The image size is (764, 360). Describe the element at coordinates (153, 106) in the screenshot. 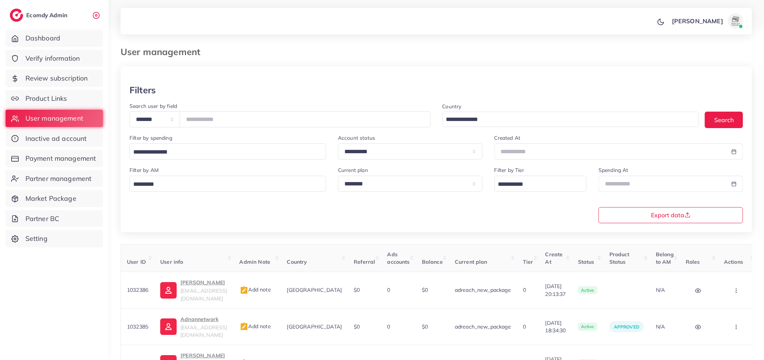

I see `label: Search user by field` at that location.